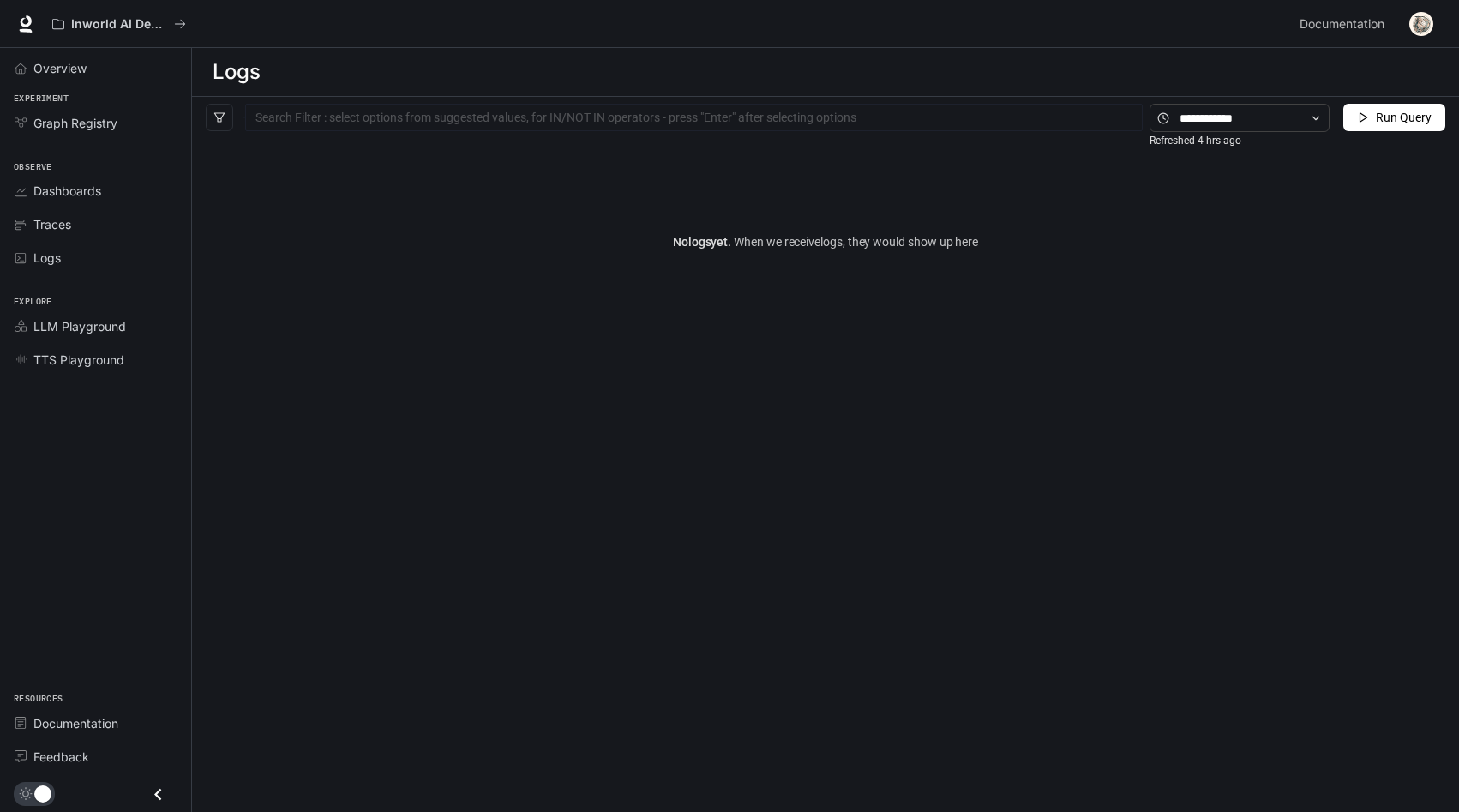 This screenshot has width=1459, height=812. I want to click on span: When we receive logs , they would show up here, so click(855, 242).